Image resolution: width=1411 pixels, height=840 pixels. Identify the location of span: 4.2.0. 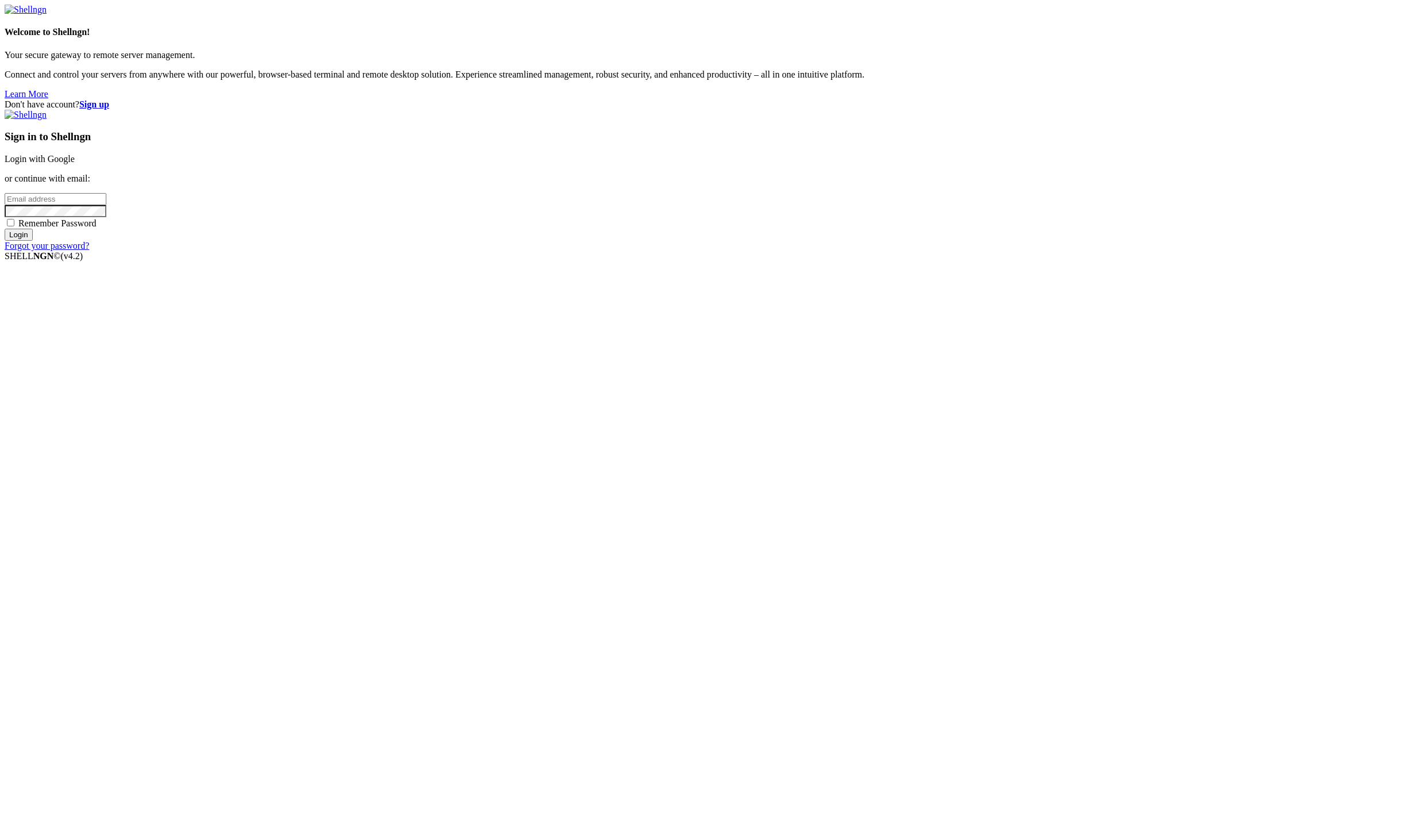
(72, 256).